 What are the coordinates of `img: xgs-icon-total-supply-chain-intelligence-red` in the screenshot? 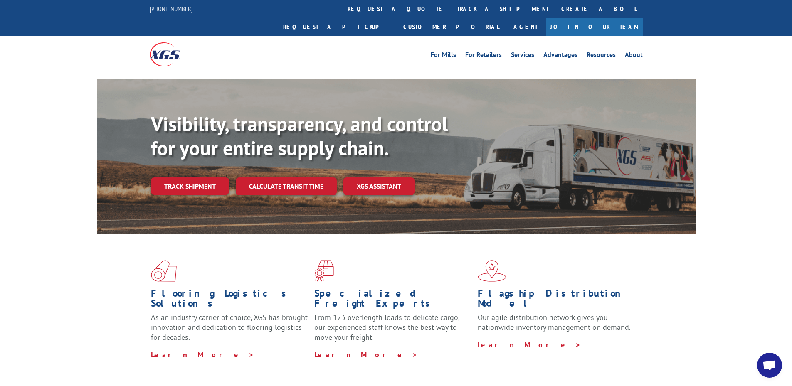 It's located at (164, 271).